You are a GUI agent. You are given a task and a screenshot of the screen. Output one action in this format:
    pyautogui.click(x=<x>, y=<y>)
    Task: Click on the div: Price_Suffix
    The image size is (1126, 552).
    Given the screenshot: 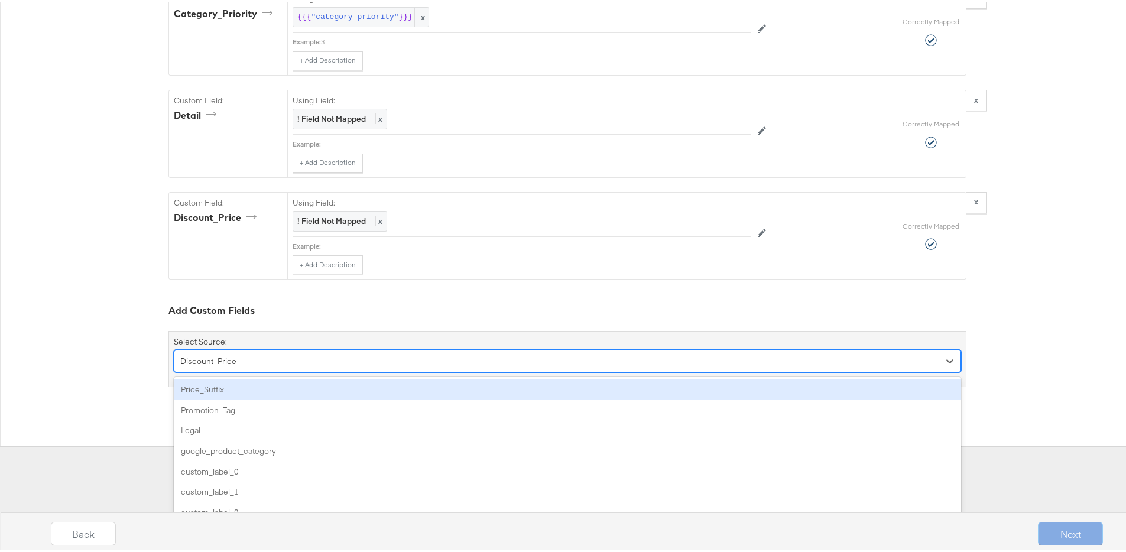 What is the action you would take?
    pyautogui.click(x=567, y=387)
    